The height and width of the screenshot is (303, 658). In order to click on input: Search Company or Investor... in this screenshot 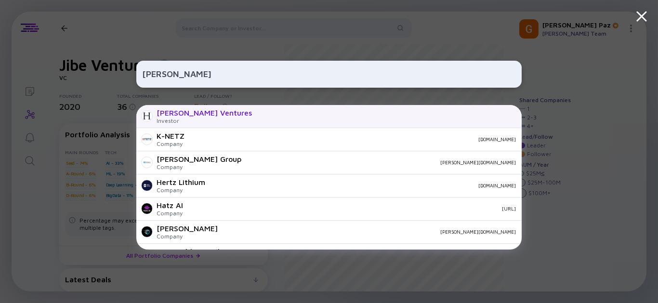, I will do `click(329, 74)`.